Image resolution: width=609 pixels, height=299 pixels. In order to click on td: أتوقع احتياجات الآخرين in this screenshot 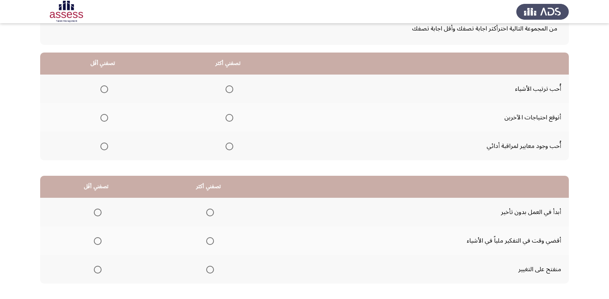, I will do `click(430, 117)`.